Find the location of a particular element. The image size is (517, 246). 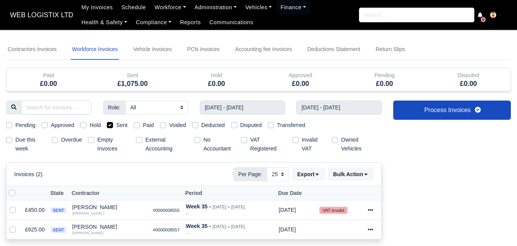

a: Return Slips is located at coordinates (390, 50).